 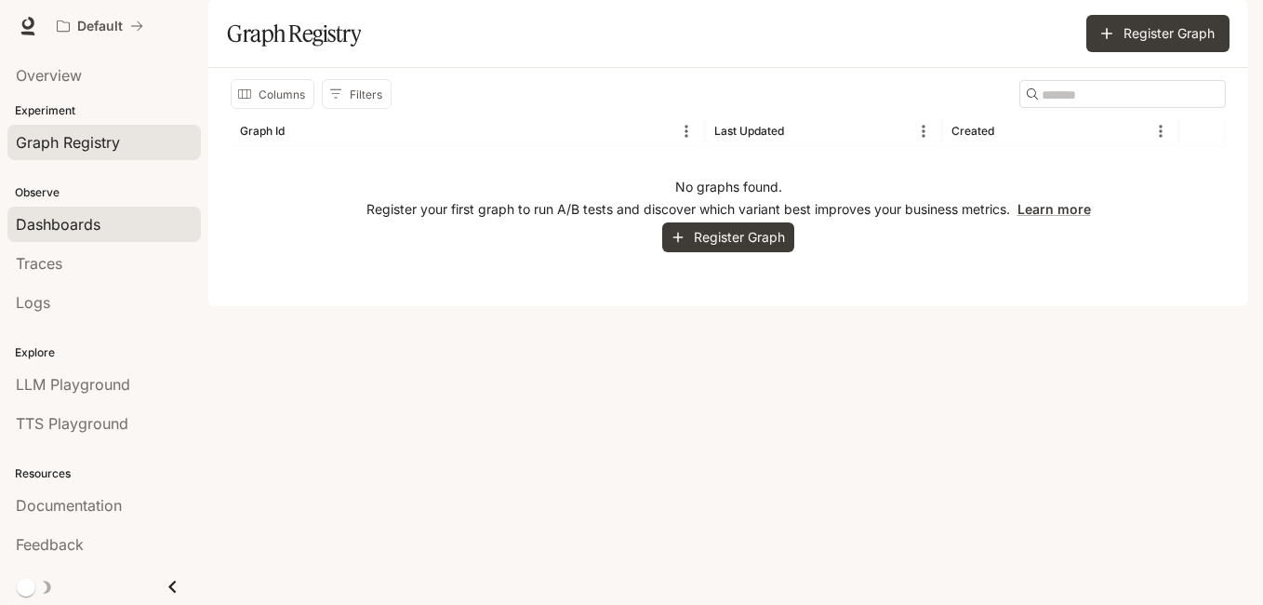 What do you see at coordinates (356, 94) in the screenshot?
I see `button: Show filters` at bounding box center [356, 94].